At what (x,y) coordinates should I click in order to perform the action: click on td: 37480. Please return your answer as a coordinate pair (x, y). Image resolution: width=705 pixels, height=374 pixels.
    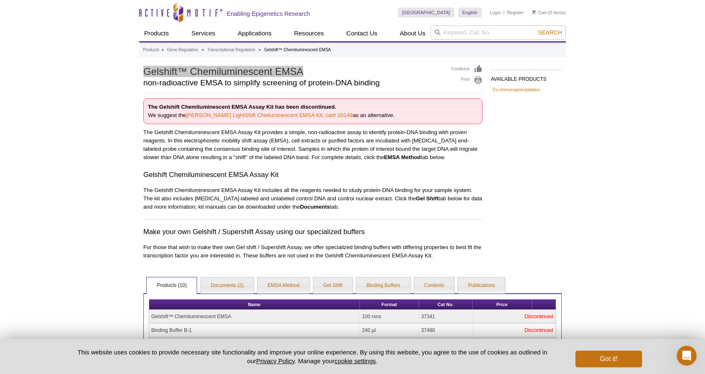
    Looking at the image, I should click on (446, 330).